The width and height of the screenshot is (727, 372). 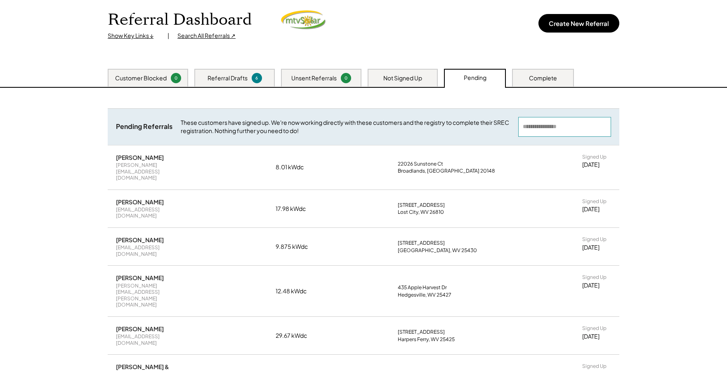 What do you see at coordinates (179, 20) in the screenshot?
I see `h1: Referral Dashboard` at bounding box center [179, 20].